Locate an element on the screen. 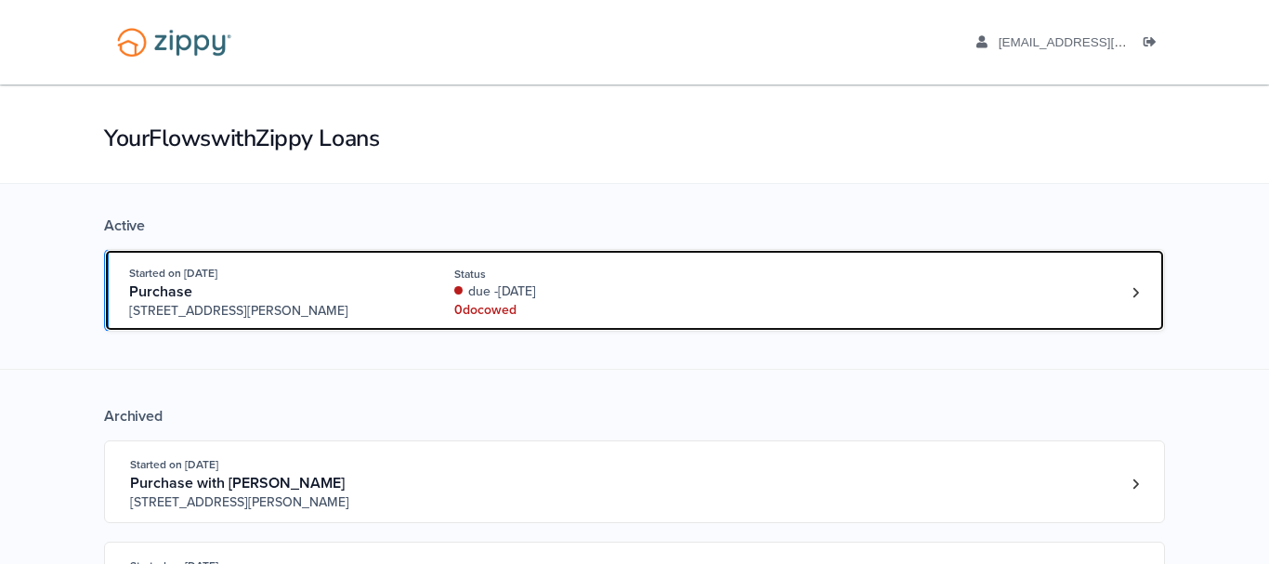 The height and width of the screenshot is (564, 1269). div: Archived is located at coordinates (634, 416).